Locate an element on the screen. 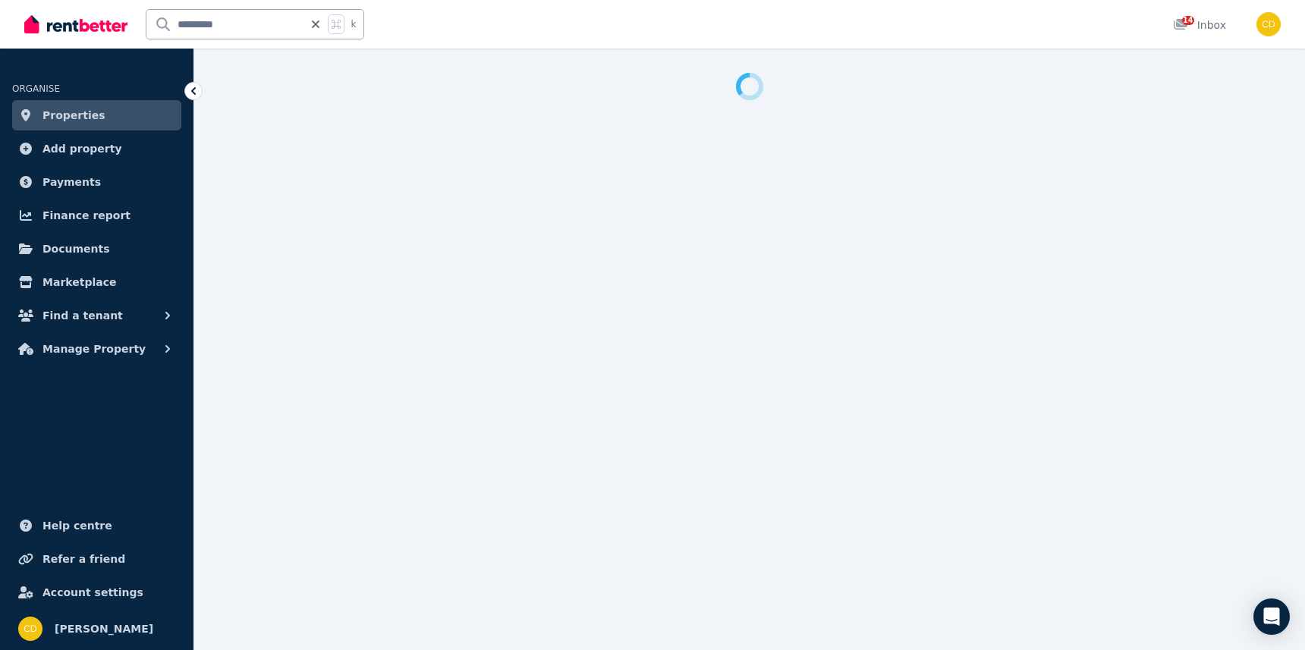 The height and width of the screenshot is (650, 1305). a: Properties is located at coordinates (96, 115).